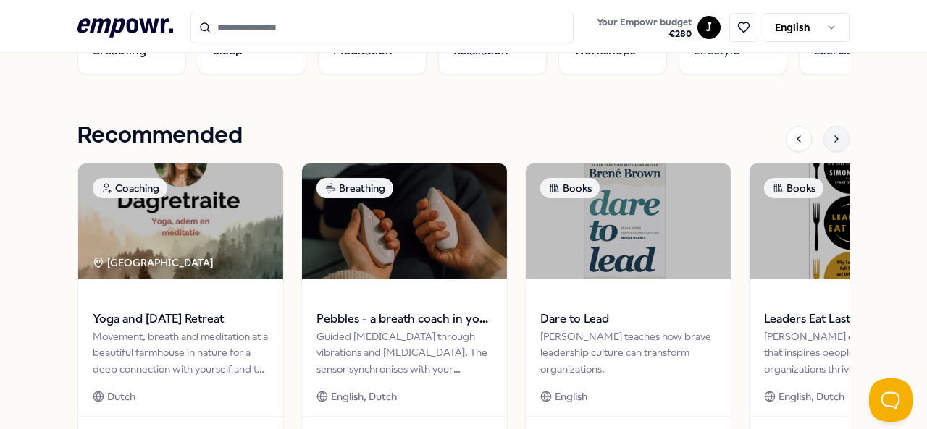 This screenshot has height=429, width=927. Describe the element at coordinates (160, 136) in the screenshot. I see `h1: Recommended` at that location.